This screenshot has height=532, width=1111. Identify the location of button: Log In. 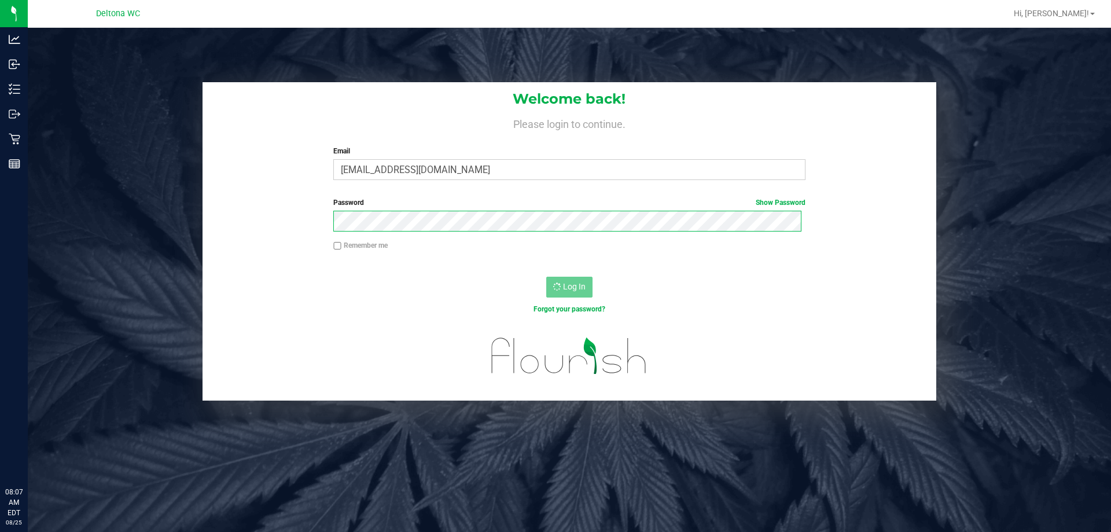
(570, 287).